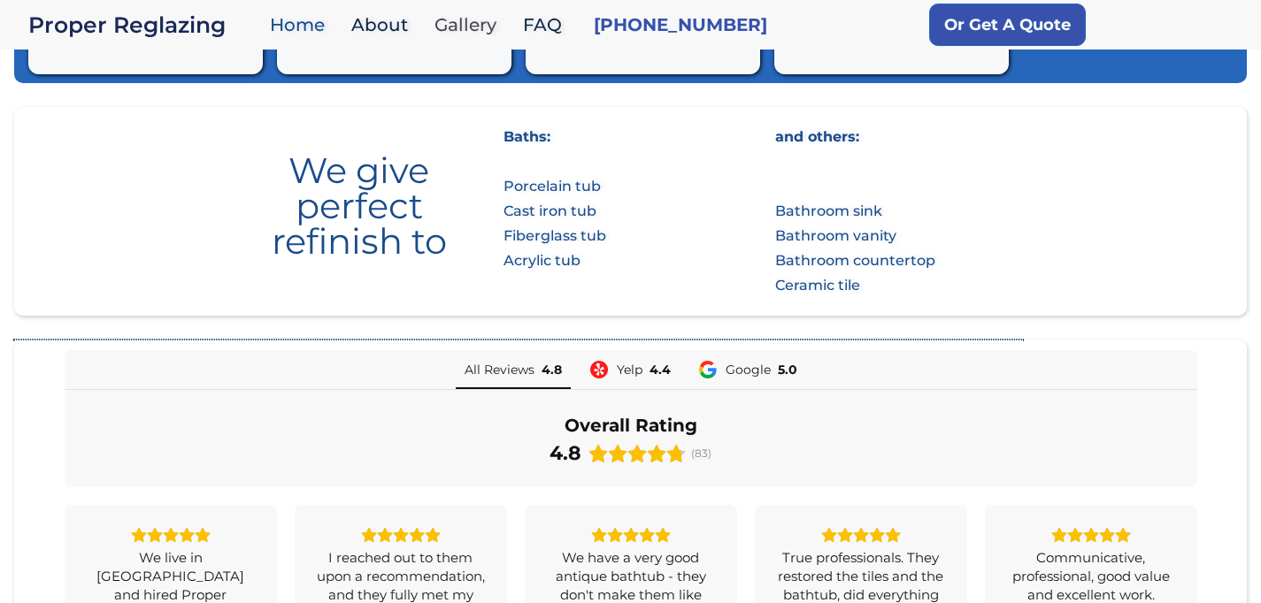 The height and width of the screenshot is (603, 1261). What do you see at coordinates (660, 370) in the screenshot?
I see `div: Rating: 4.4 out of 5` at bounding box center [660, 370].